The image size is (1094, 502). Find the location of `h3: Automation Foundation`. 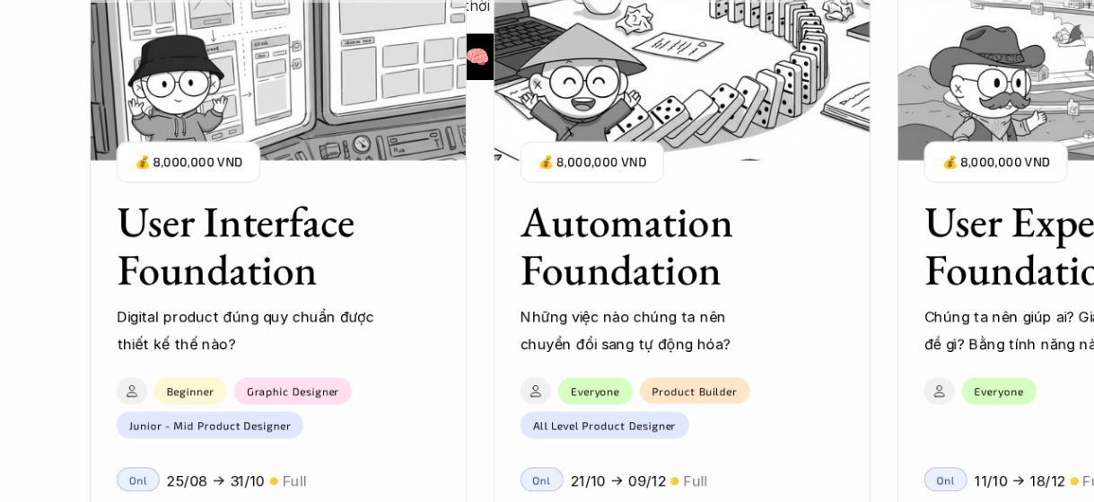

h3: Automation Foundation is located at coordinates (660, 246).